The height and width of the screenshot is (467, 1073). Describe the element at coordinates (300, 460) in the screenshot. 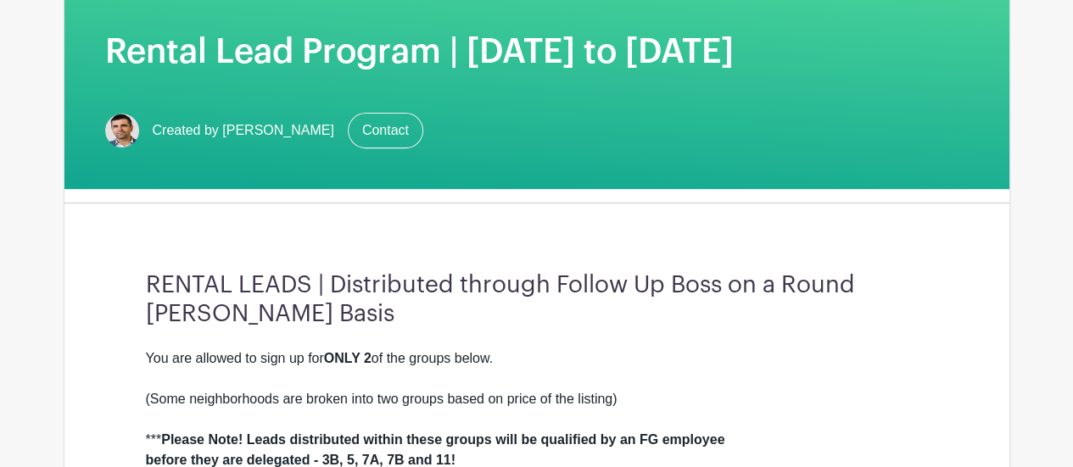

I see `strong: before they are delegated - 3B, 5, 7A, 7B and 11!` at that location.